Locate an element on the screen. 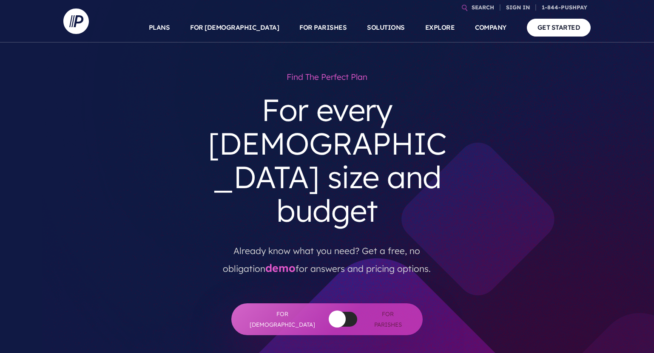 The image size is (654, 353). p: Already know what you need? Get a free, no obligation for answers and pricing options. is located at coordinates (327, 256).